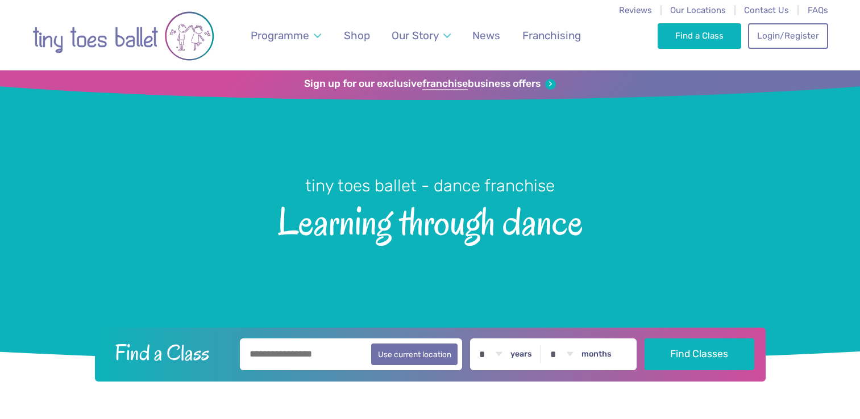 This screenshot has height=419, width=860. Describe the element at coordinates (486, 35) in the screenshot. I see `span: News` at that location.